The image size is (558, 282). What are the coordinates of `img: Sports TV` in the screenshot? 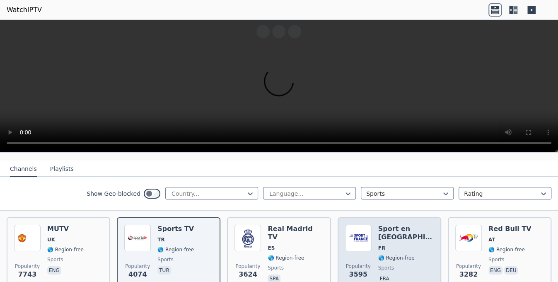 It's located at (137, 238).